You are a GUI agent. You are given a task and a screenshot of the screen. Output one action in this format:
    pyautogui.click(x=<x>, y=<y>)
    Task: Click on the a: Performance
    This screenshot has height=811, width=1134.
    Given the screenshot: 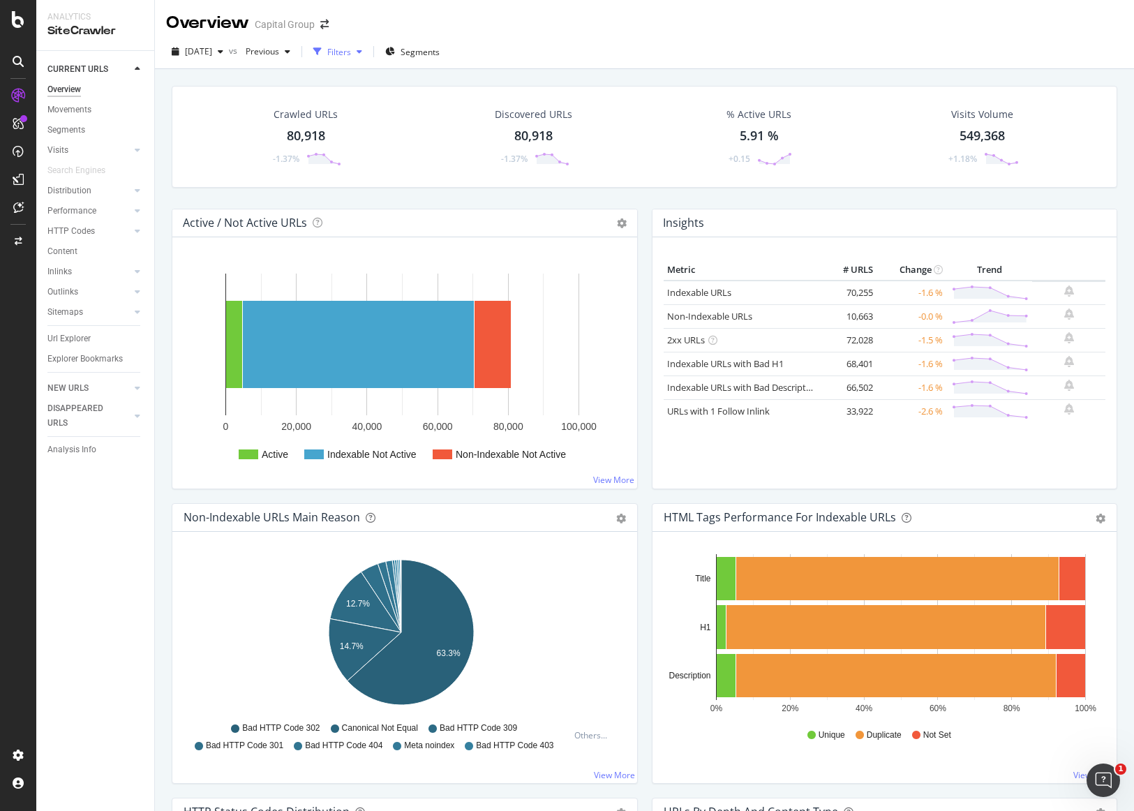 What is the action you would take?
    pyautogui.click(x=89, y=211)
    